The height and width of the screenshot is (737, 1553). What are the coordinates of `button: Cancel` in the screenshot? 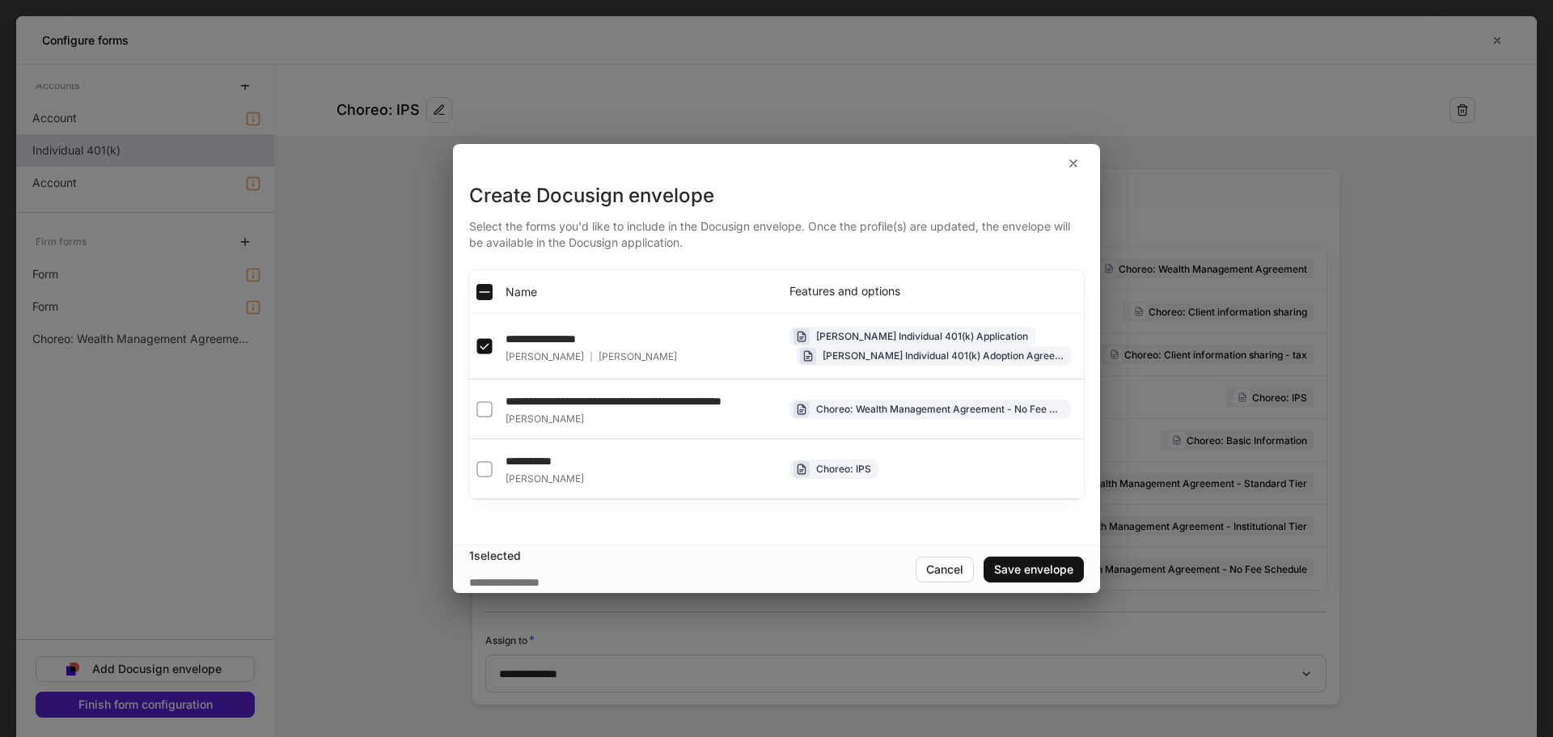 It's located at (945, 569).